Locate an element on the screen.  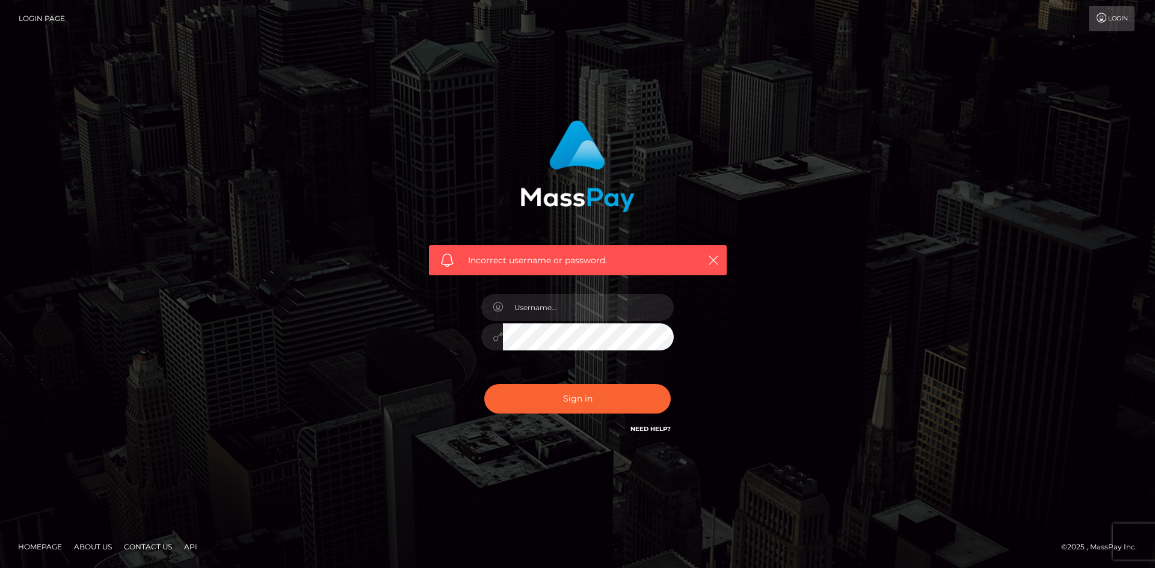
a: API is located at coordinates (191, 547).